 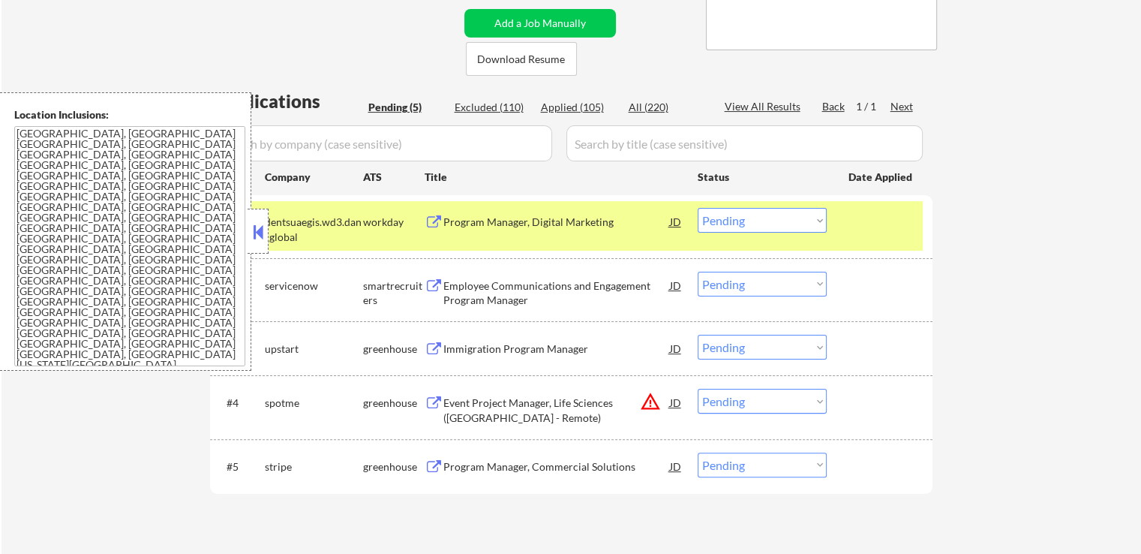 What do you see at coordinates (765, 107) in the screenshot?
I see `div: View All Results` at bounding box center [765, 107].